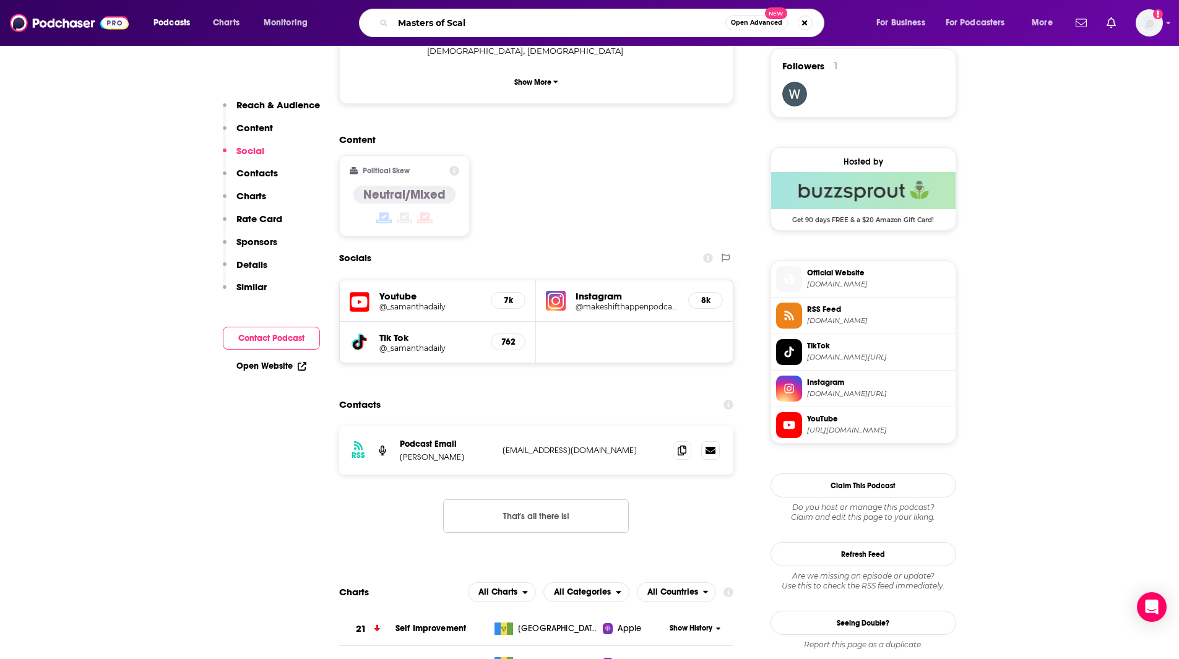  I want to click on span: Open Advanced, so click(756, 23).